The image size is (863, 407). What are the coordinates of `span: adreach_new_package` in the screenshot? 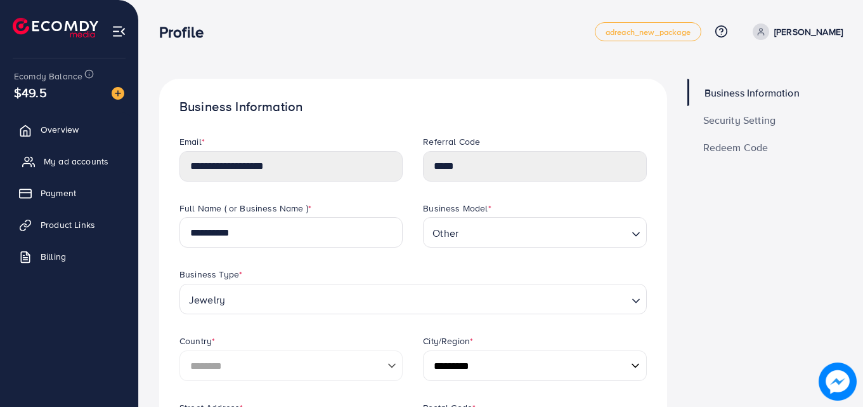 It's located at (648, 32).